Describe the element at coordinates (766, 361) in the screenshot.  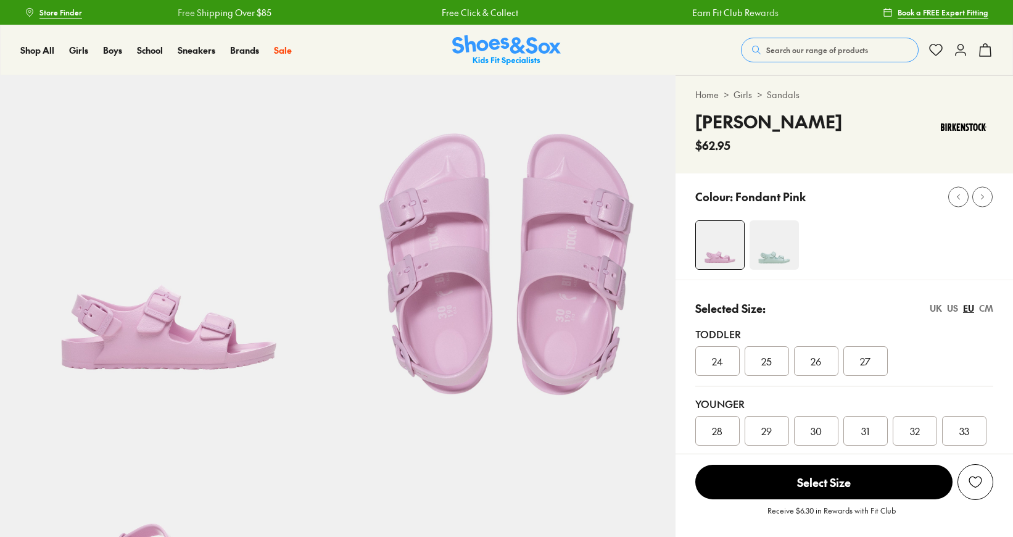
I see `span: 25` at that location.